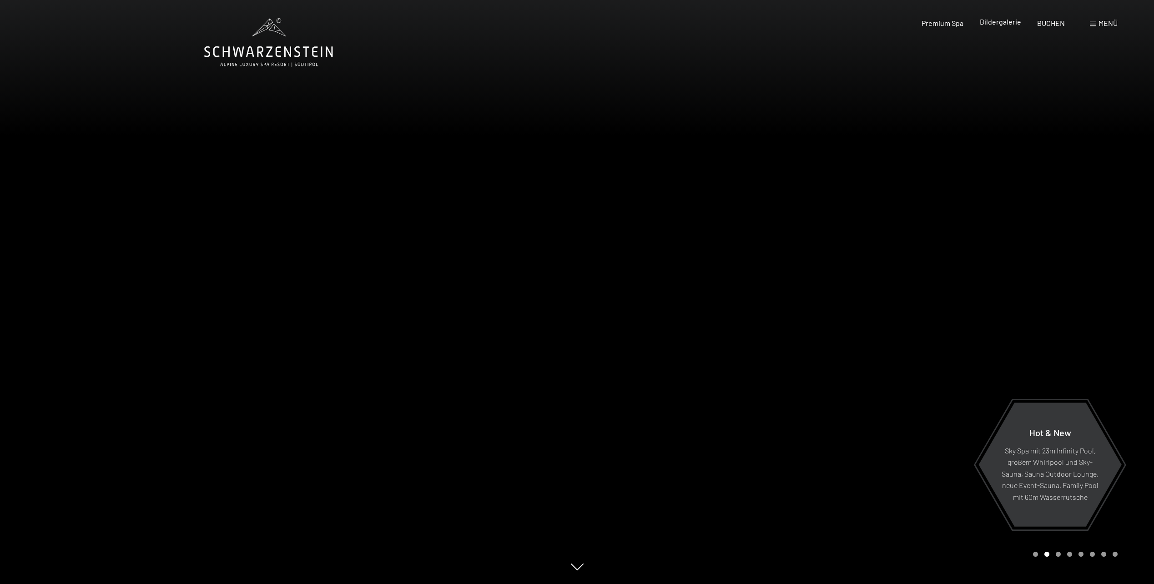  Describe the element at coordinates (1051, 23) in the screenshot. I see `span: BUCHEN` at that location.